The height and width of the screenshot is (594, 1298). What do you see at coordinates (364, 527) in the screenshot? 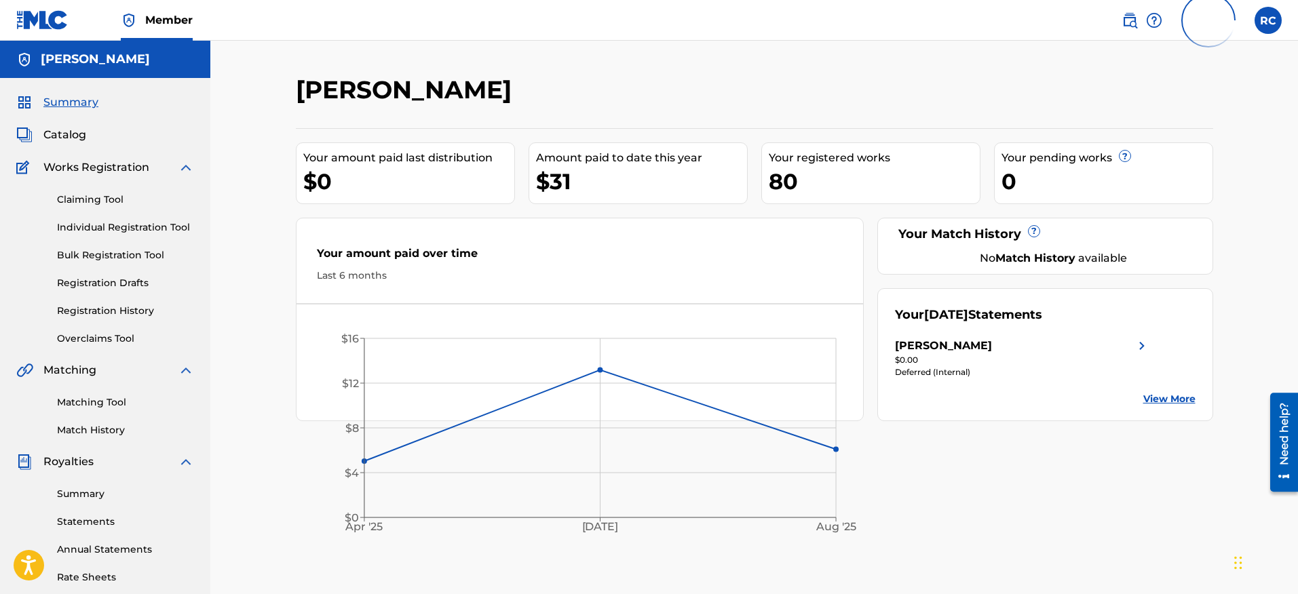
I see `tspan: Apr '25` at bounding box center [364, 527].